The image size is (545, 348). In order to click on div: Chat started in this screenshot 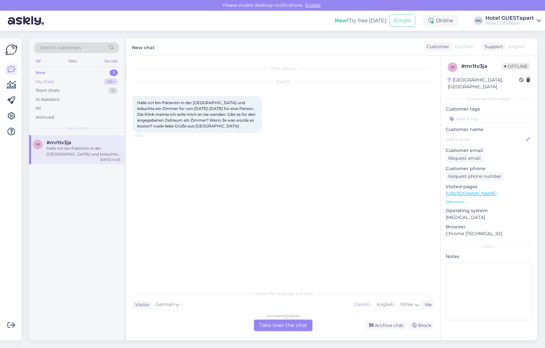, I will do `click(283, 69)`.